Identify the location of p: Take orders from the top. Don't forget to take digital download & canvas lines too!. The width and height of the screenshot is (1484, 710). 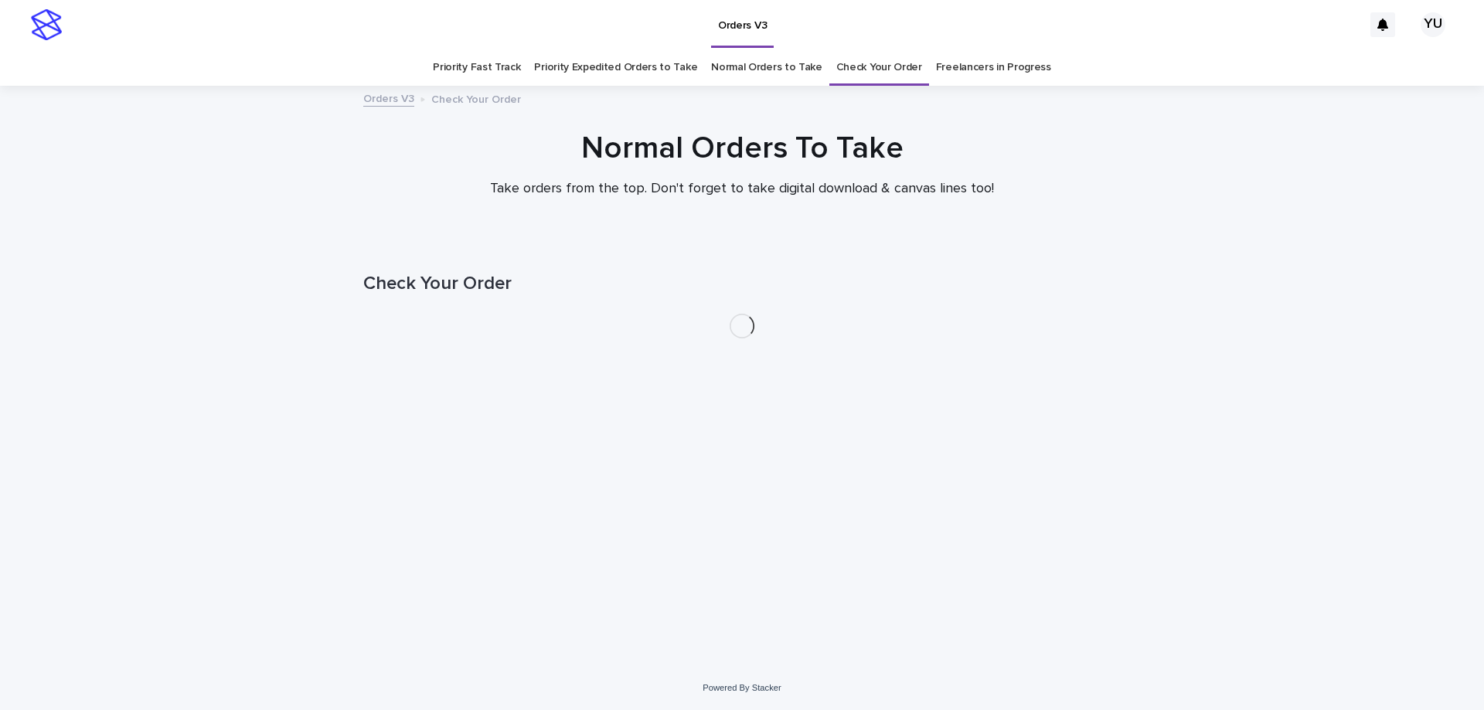
(742, 189).